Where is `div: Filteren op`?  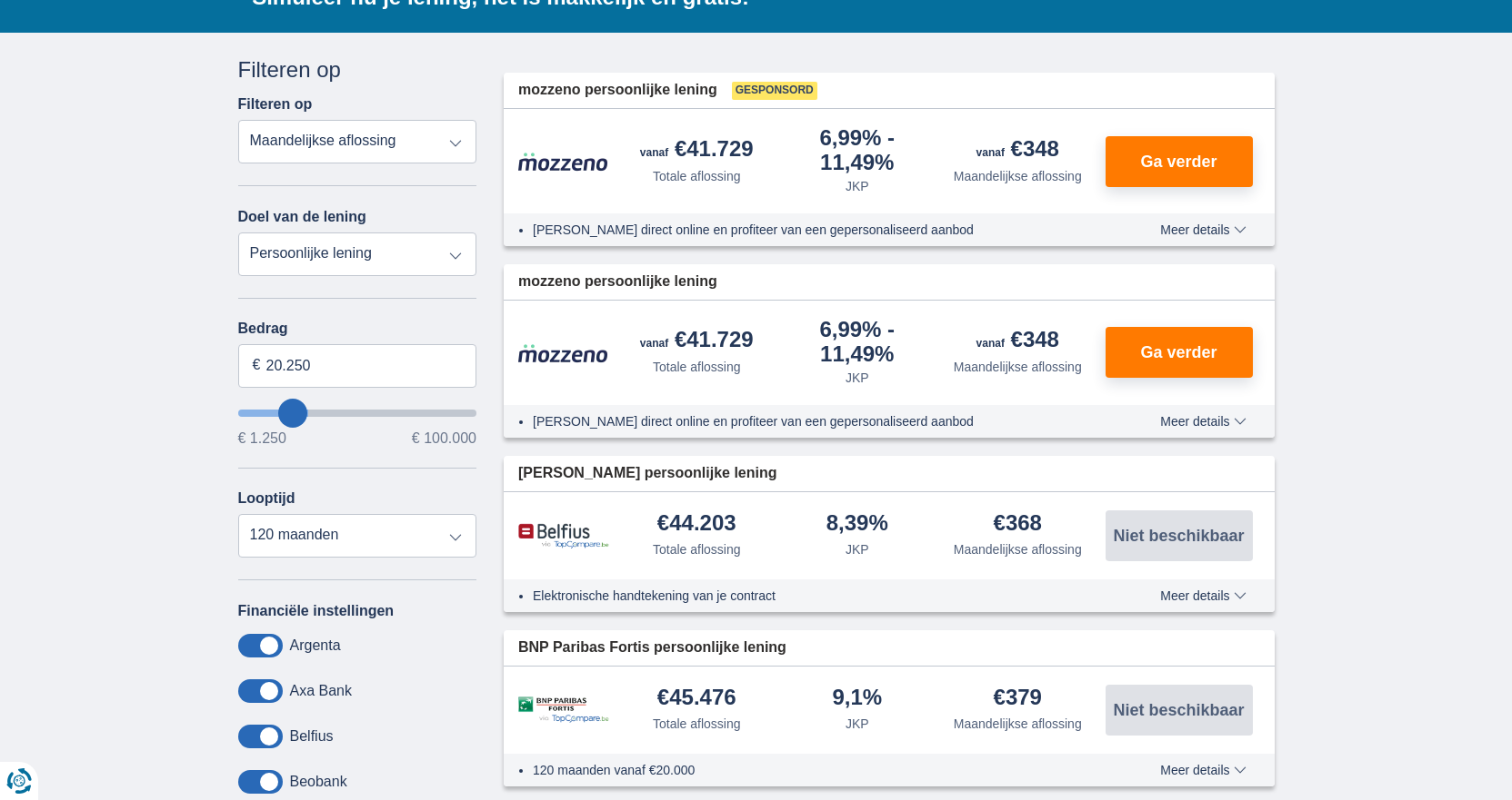
div: Filteren op is located at coordinates (358, 70).